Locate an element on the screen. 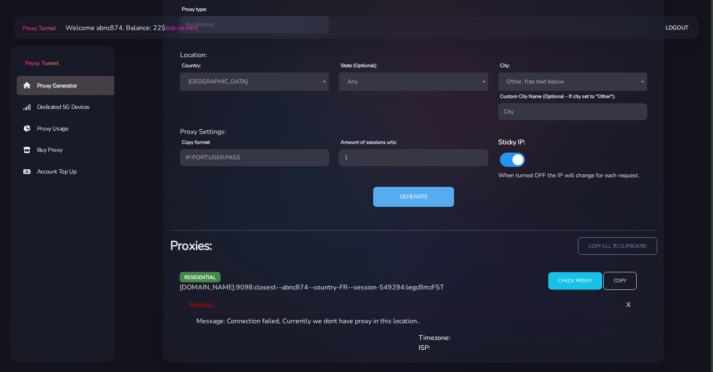 The width and height of the screenshot is (713, 372). input: copy all to clipboard is located at coordinates (618, 246).